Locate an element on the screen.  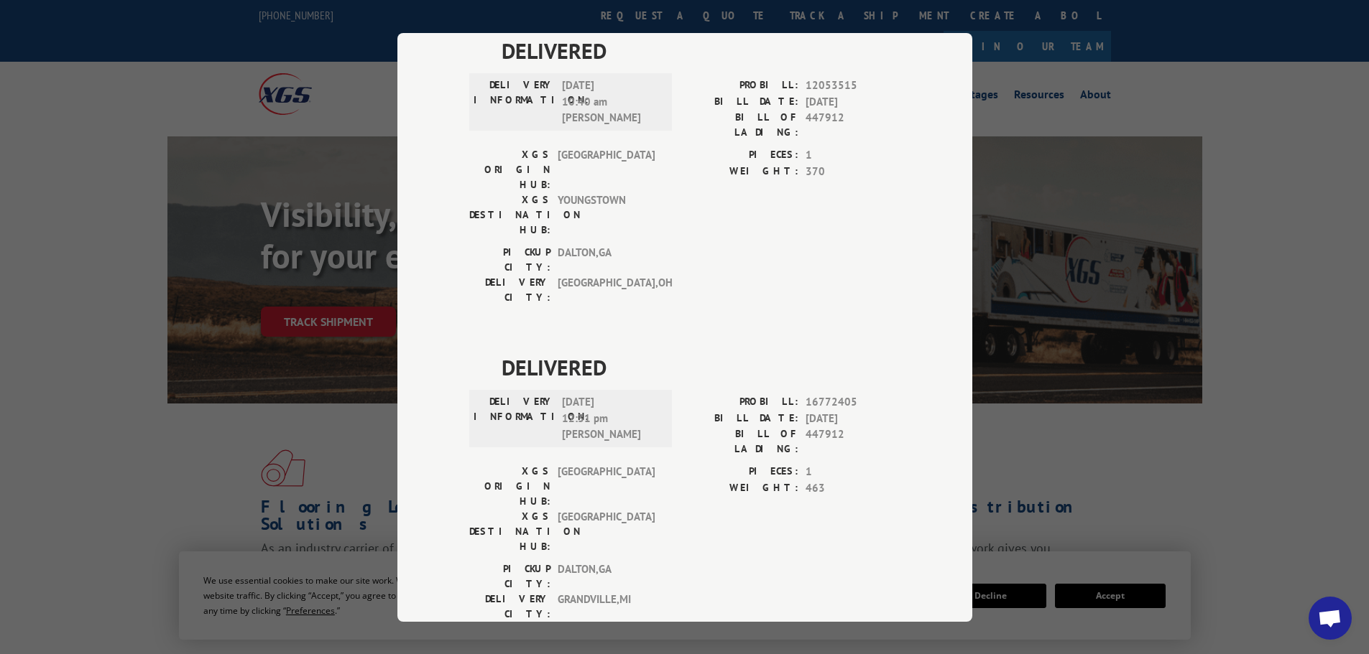
span: 16772405 is located at coordinates (853, 402).